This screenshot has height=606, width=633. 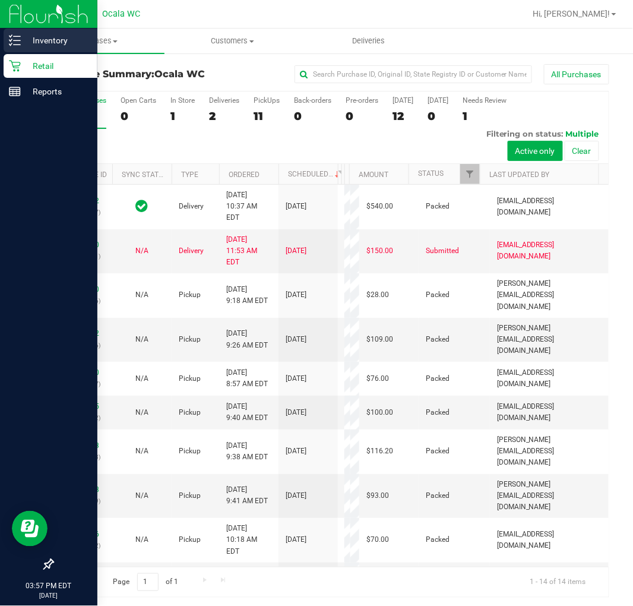 I want to click on div: Deliveries, so click(x=224, y=100).